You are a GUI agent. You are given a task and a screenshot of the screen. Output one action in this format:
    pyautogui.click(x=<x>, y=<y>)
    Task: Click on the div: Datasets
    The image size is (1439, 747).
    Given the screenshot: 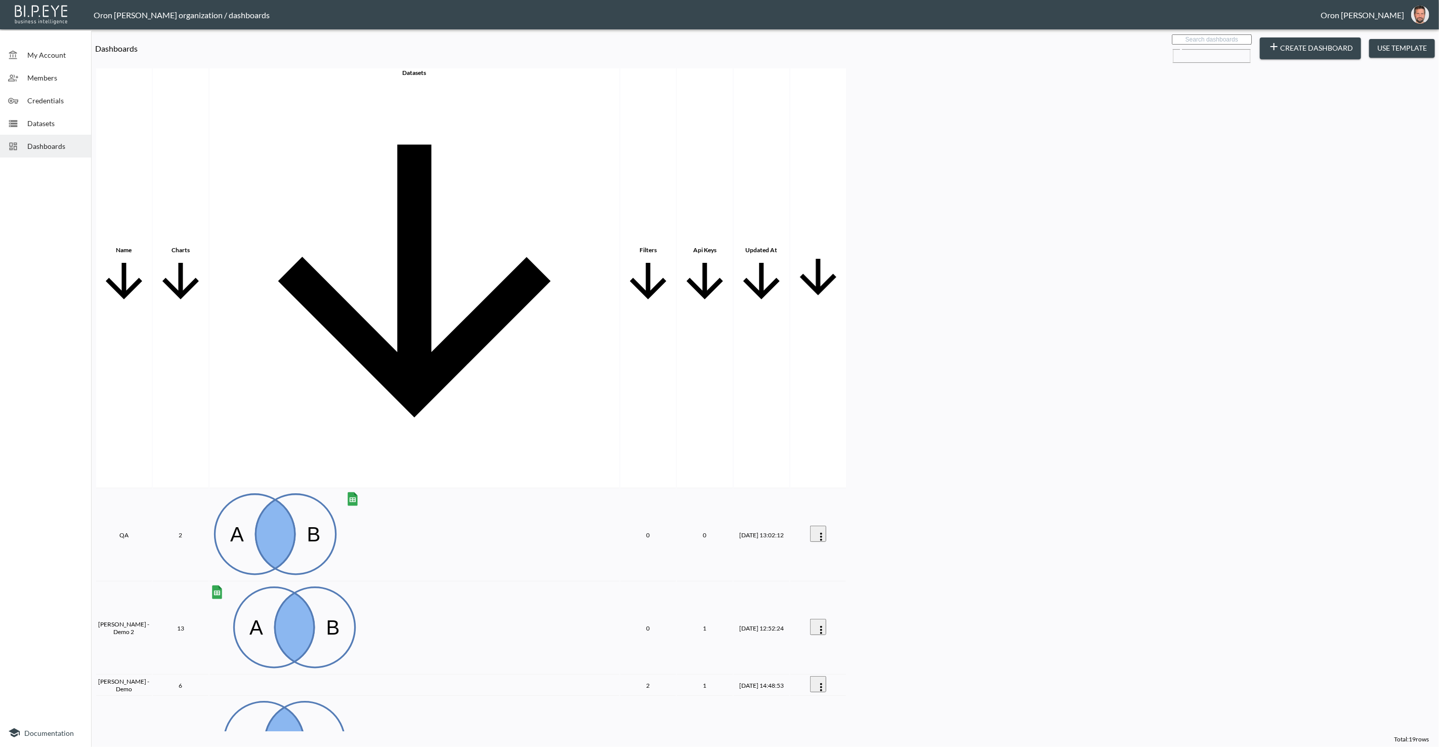 What is the action you would take?
    pyautogui.click(x=415, y=72)
    